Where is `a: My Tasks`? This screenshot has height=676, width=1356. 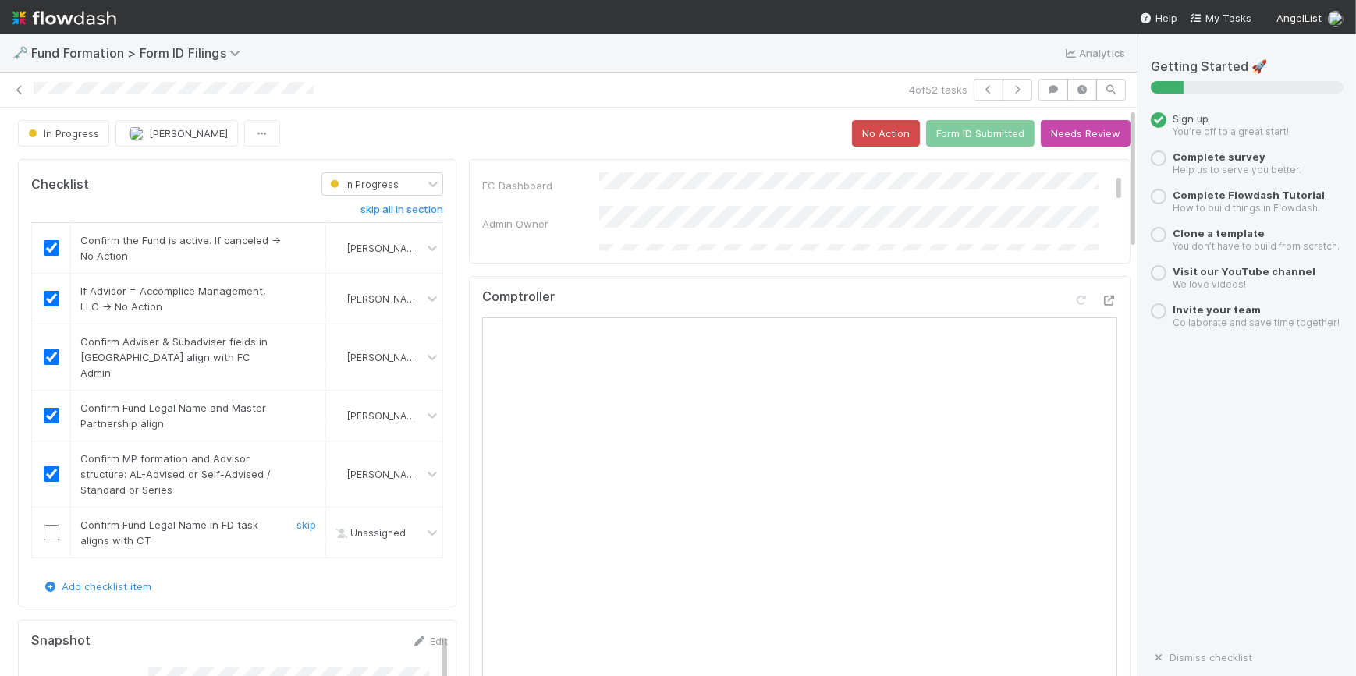 a: My Tasks is located at coordinates (1220, 18).